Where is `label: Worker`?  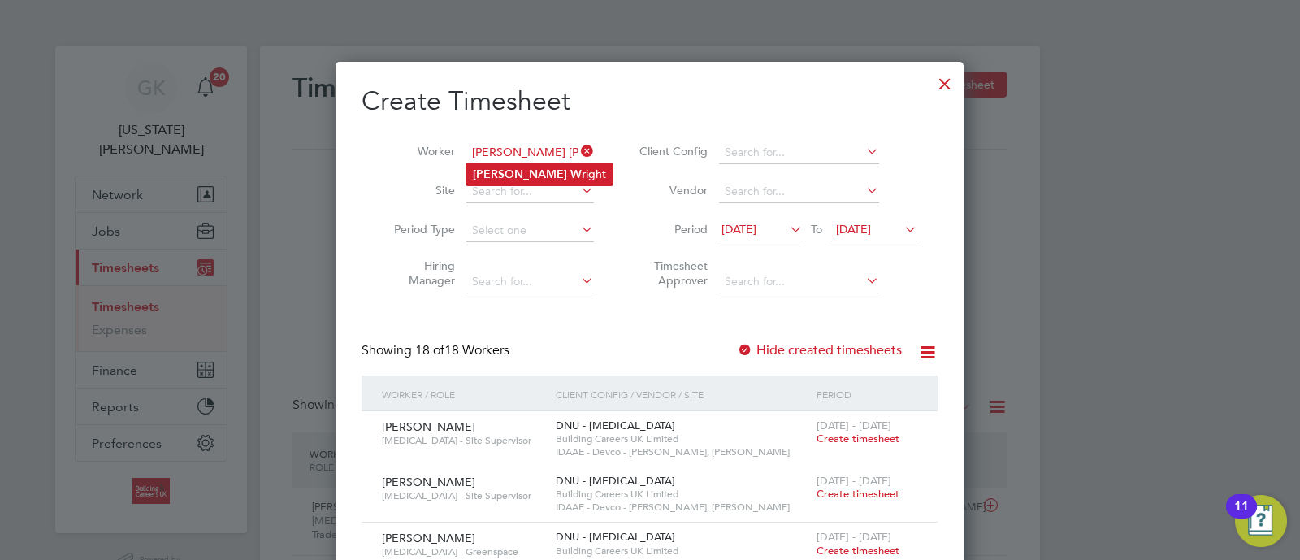 label: Worker is located at coordinates (418, 151).